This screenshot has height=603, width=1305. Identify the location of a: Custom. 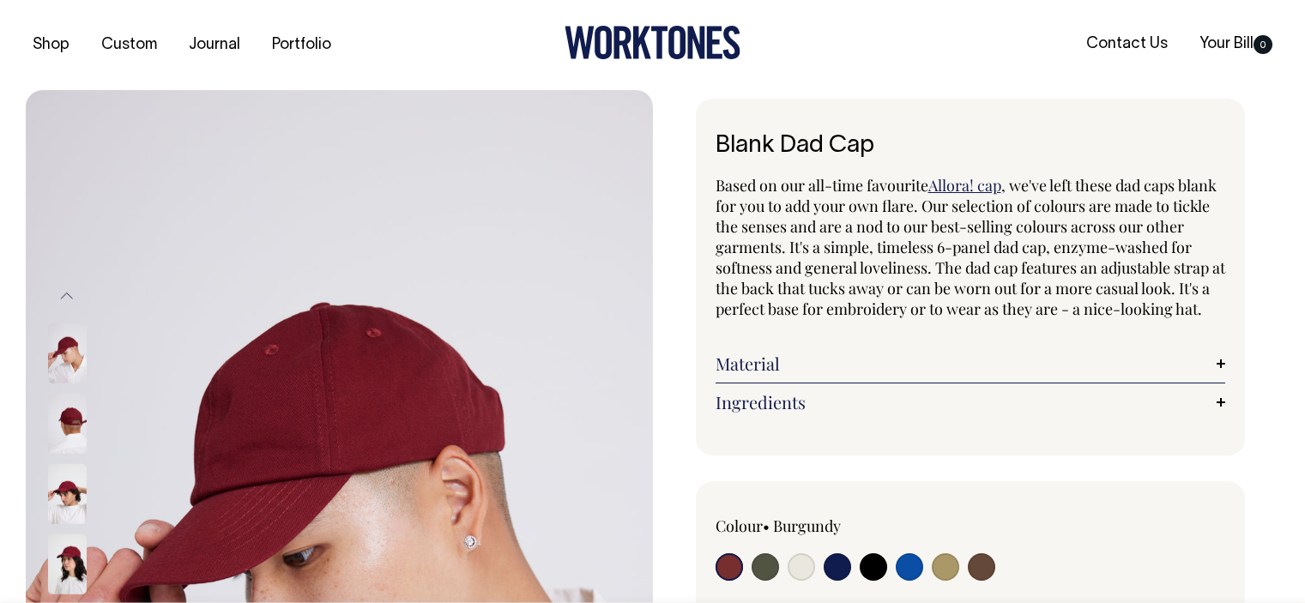
(129, 45).